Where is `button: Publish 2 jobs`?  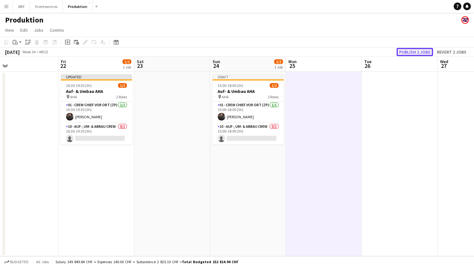
button: Publish 2 jobs is located at coordinates (414, 52).